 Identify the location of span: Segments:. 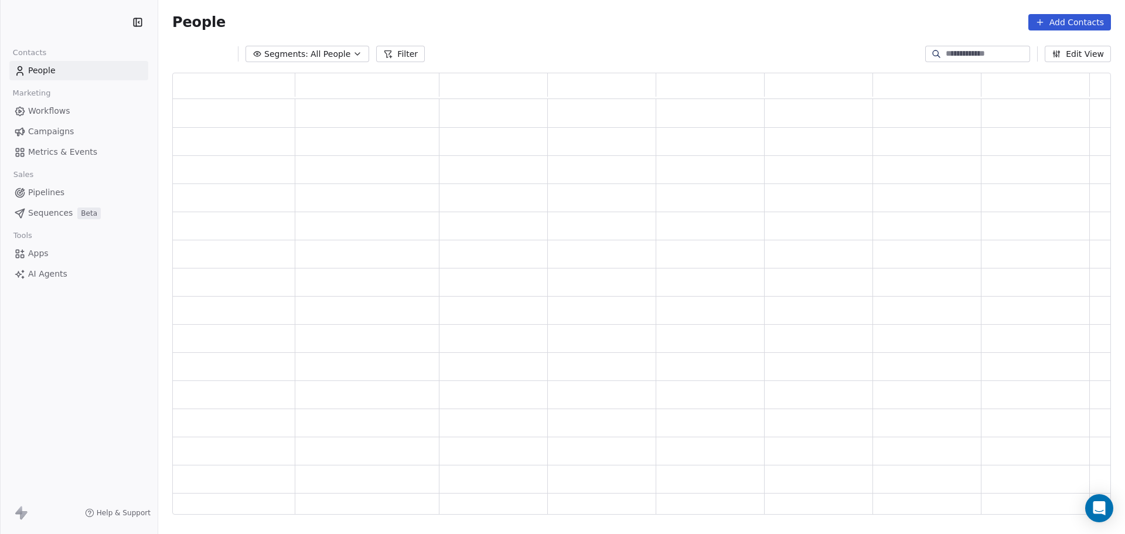
(286, 54).